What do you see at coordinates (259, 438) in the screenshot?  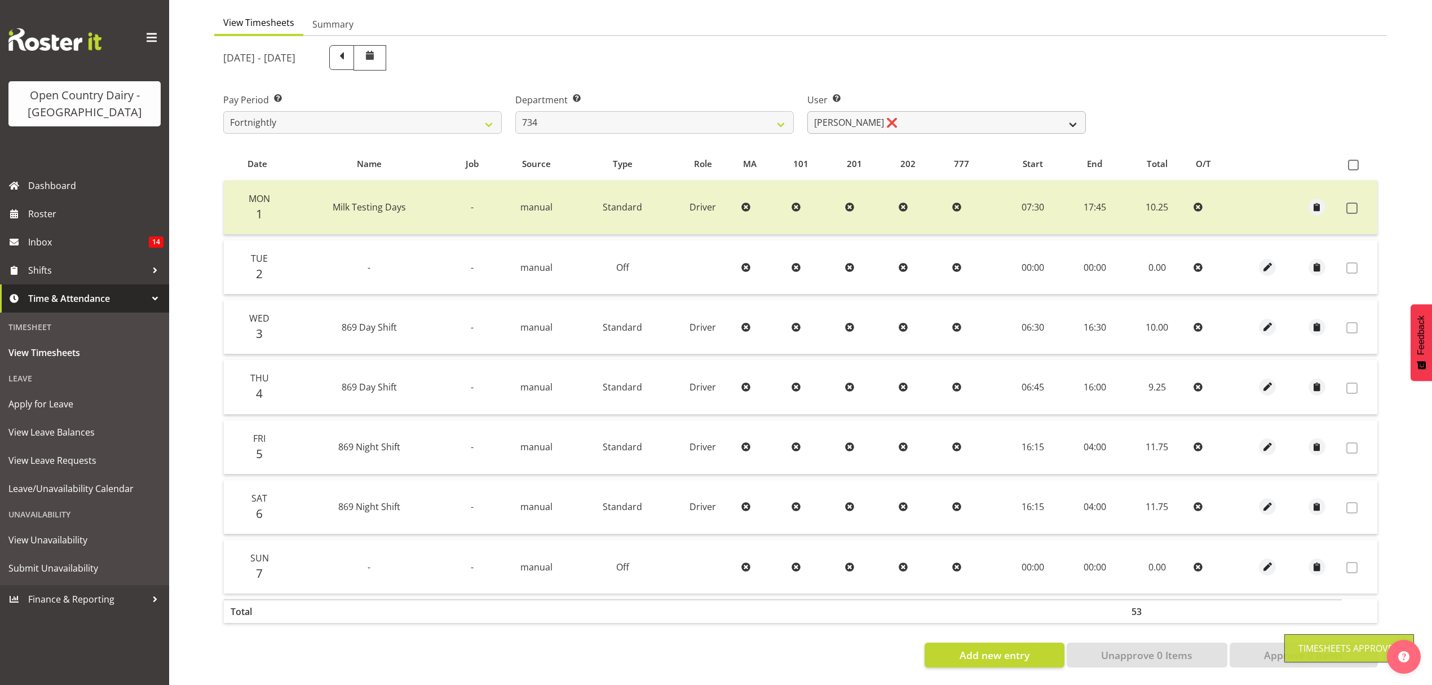 I see `span: Fri` at bounding box center [259, 438].